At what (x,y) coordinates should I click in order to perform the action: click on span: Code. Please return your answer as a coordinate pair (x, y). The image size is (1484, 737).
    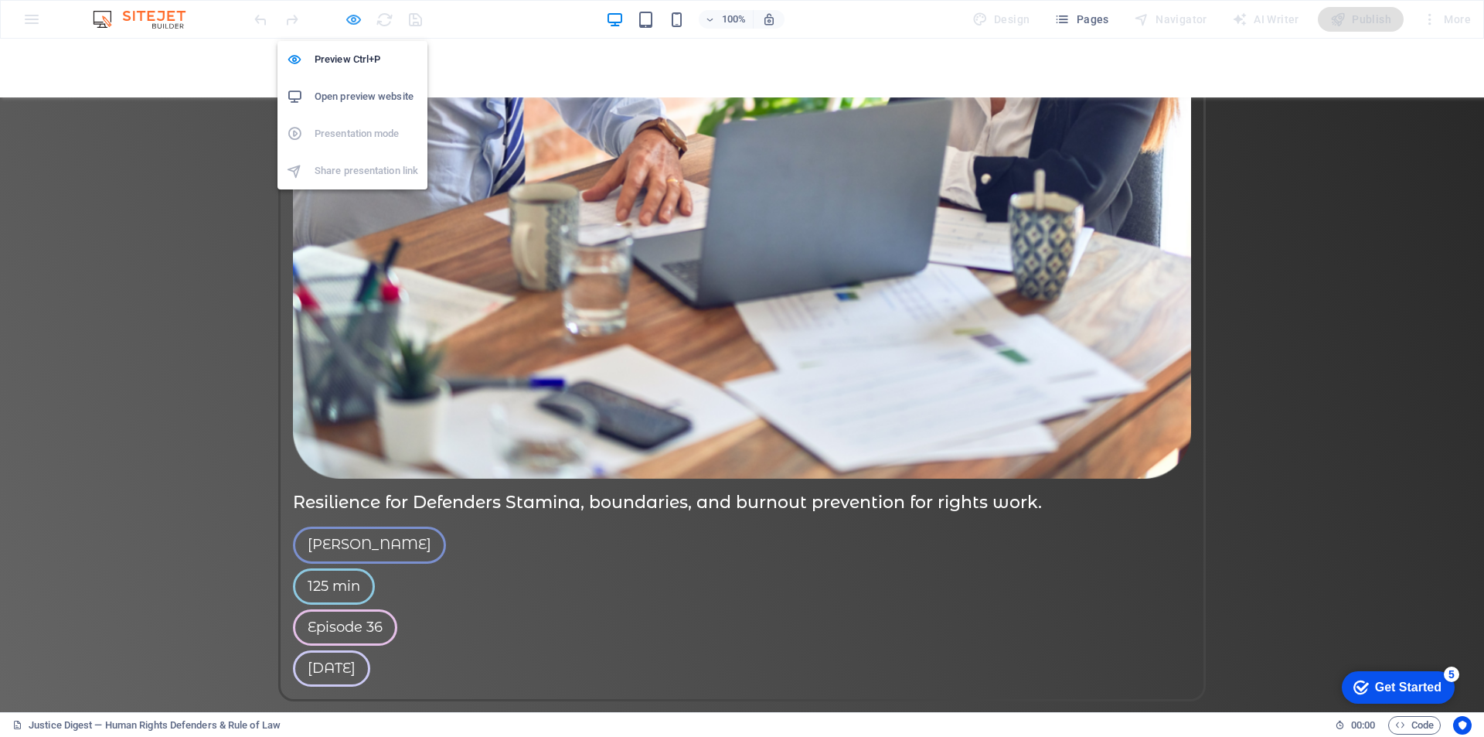
    Looking at the image, I should click on (1414, 725).